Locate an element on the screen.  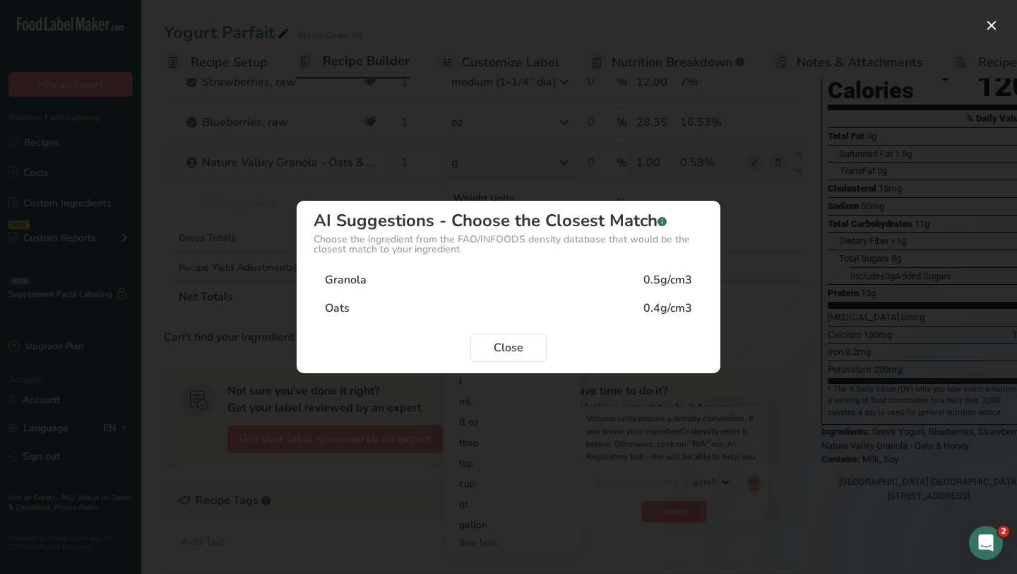
div: 0.4g/cm3 is located at coordinates (667, 308).